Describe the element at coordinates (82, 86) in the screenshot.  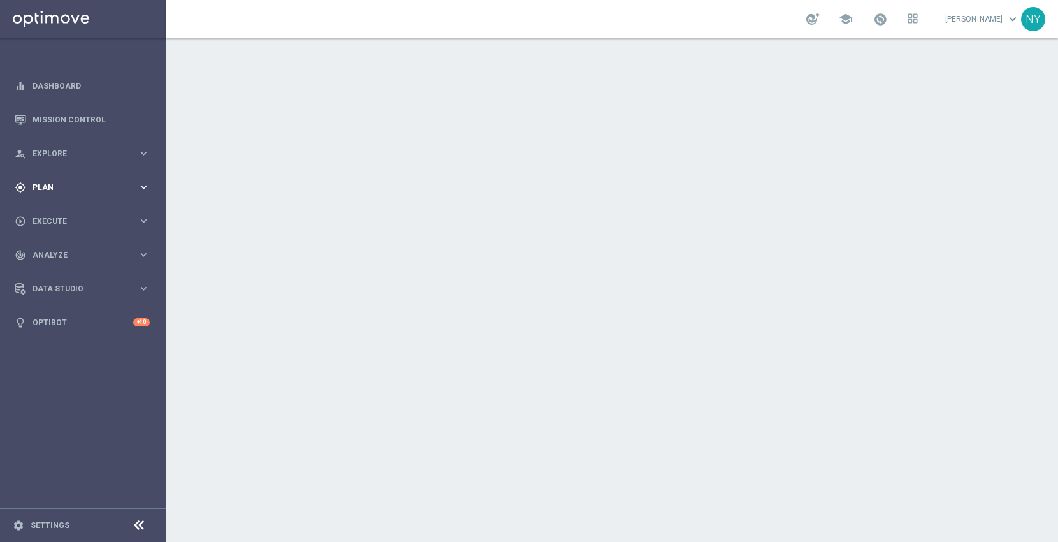
I see `button: equalizer Dashboard` at that location.